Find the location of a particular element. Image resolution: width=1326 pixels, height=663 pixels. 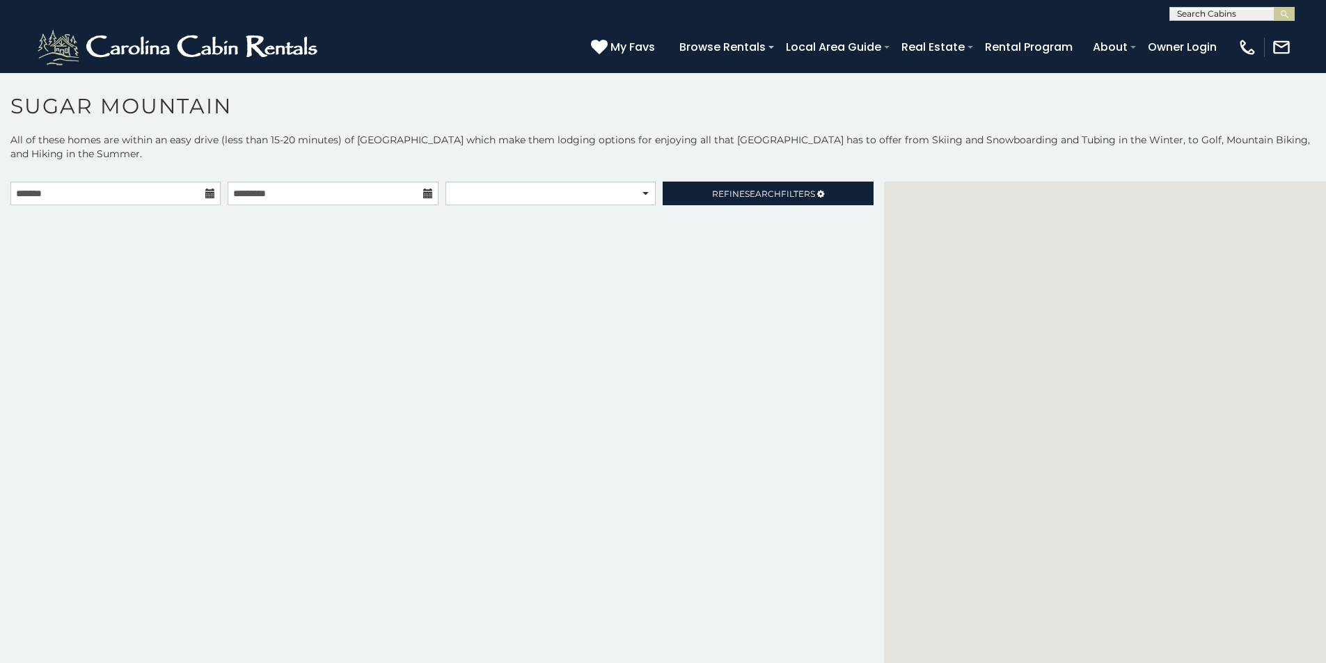

img: phone-regular-white.png is located at coordinates (1248, 47).